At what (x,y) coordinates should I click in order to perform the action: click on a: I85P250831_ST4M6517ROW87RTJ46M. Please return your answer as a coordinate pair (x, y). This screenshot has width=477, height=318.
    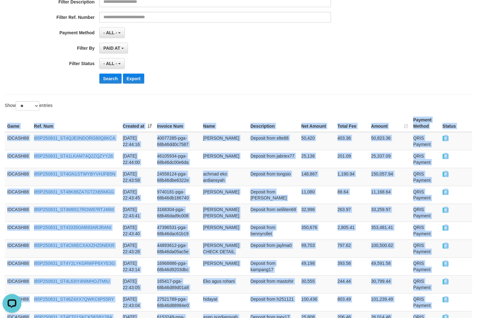
    Looking at the image, I should click on (74, 210).